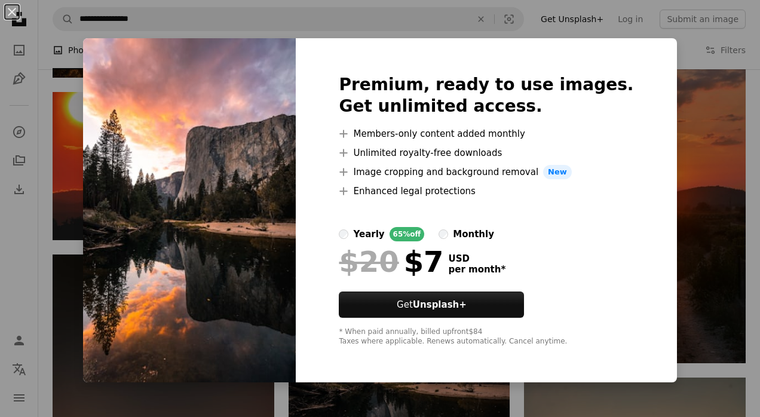 This screenshot has width=760, height=417. Describe the element at coordinates (369, 262) in the screenshot. I see `span: $20` at that location.